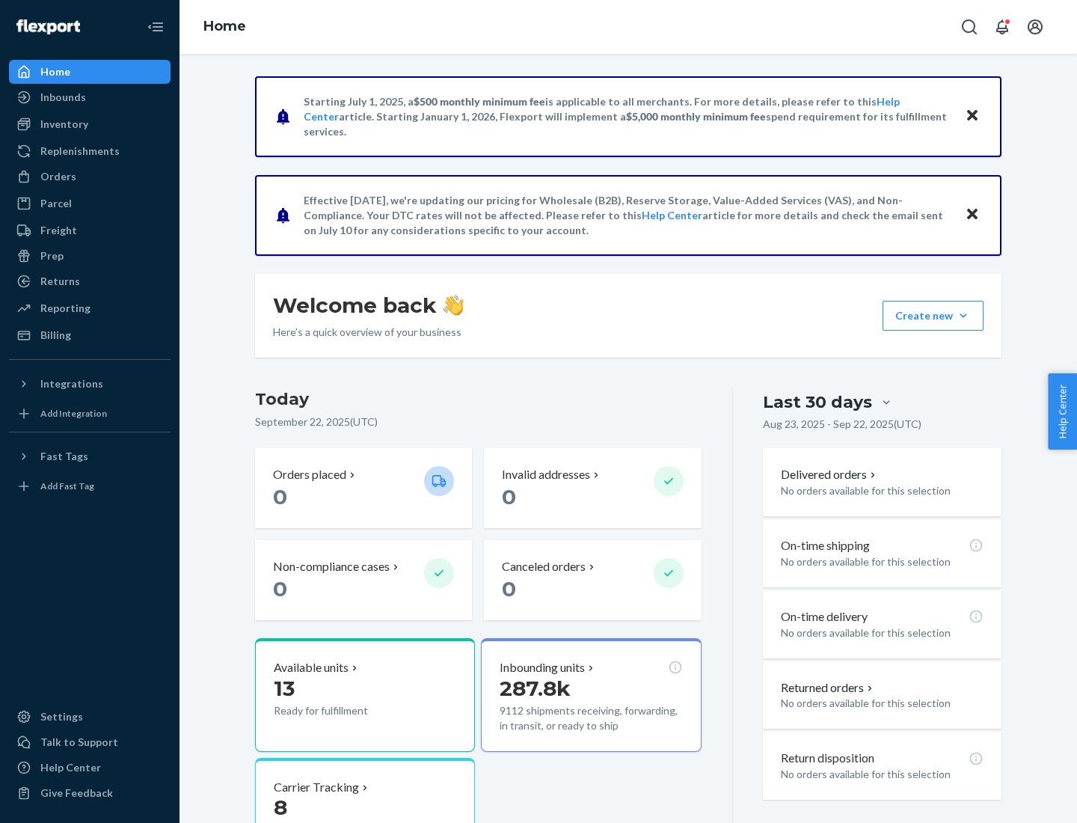 The image size is (1077, 823). I want to click on a: Settings, so click(90, 717).